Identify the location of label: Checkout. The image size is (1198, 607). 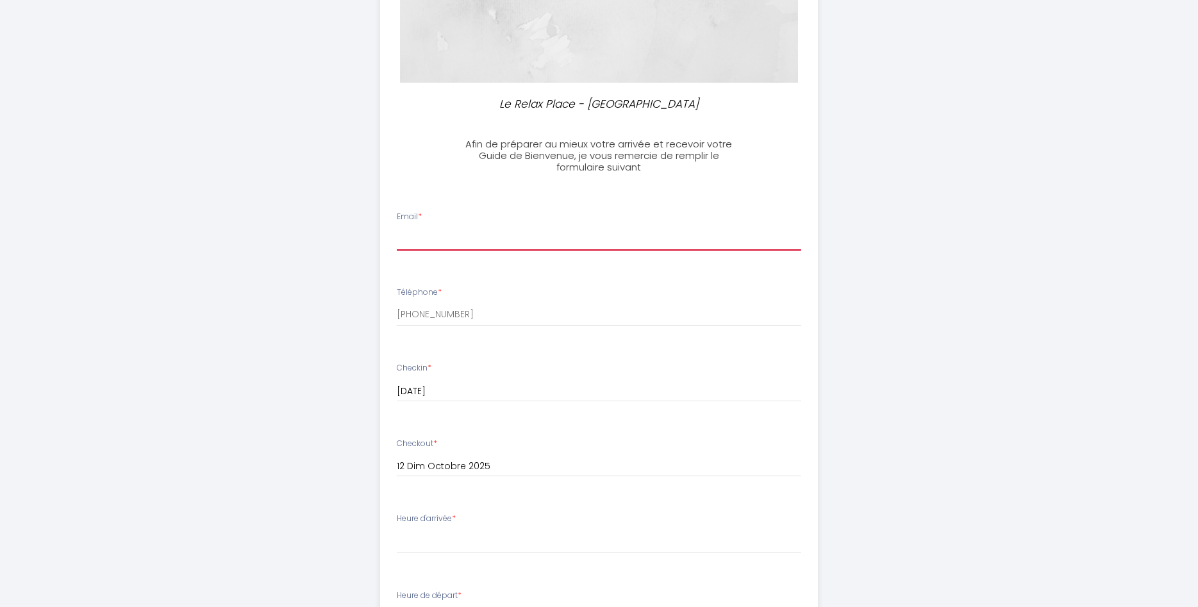
(417, 444).